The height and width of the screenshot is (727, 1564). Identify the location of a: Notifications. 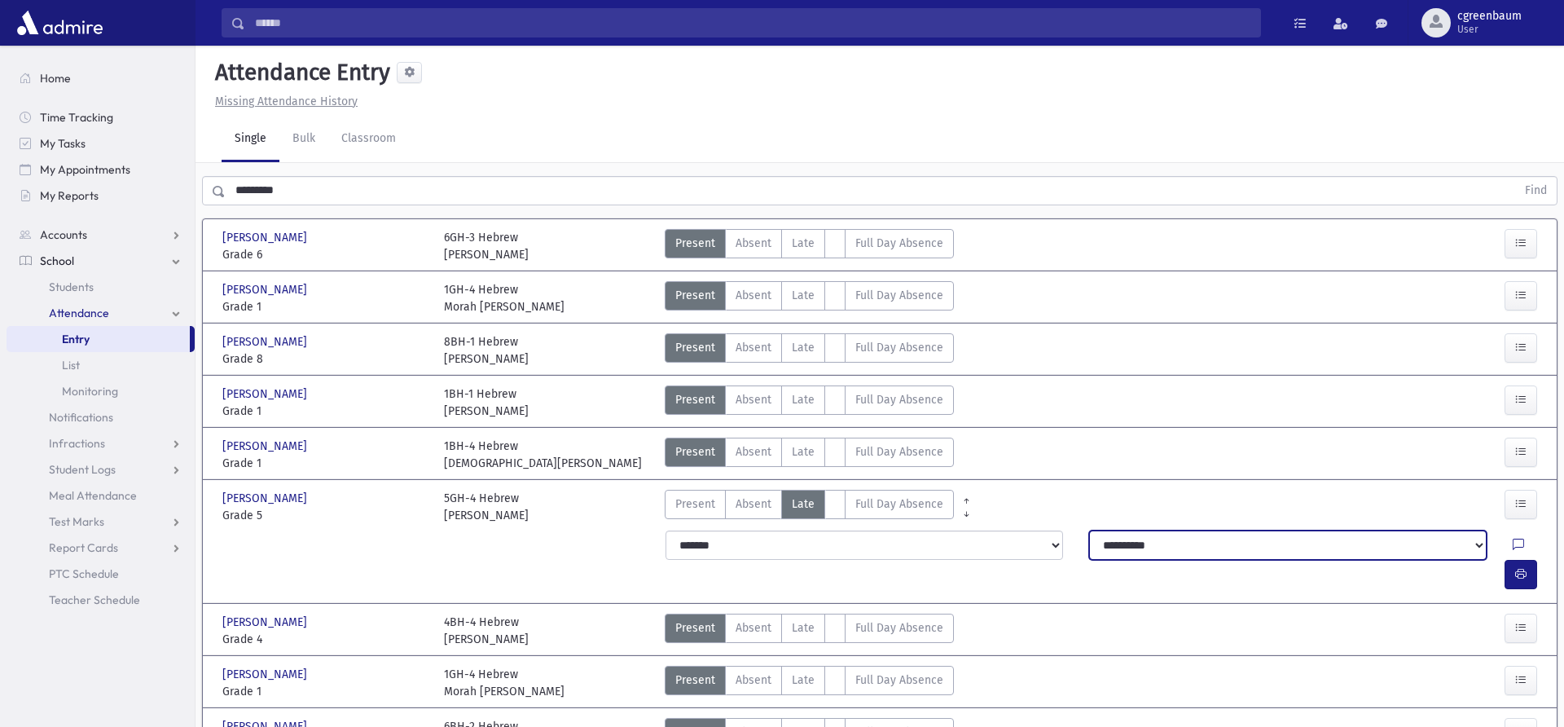
(100, 417).